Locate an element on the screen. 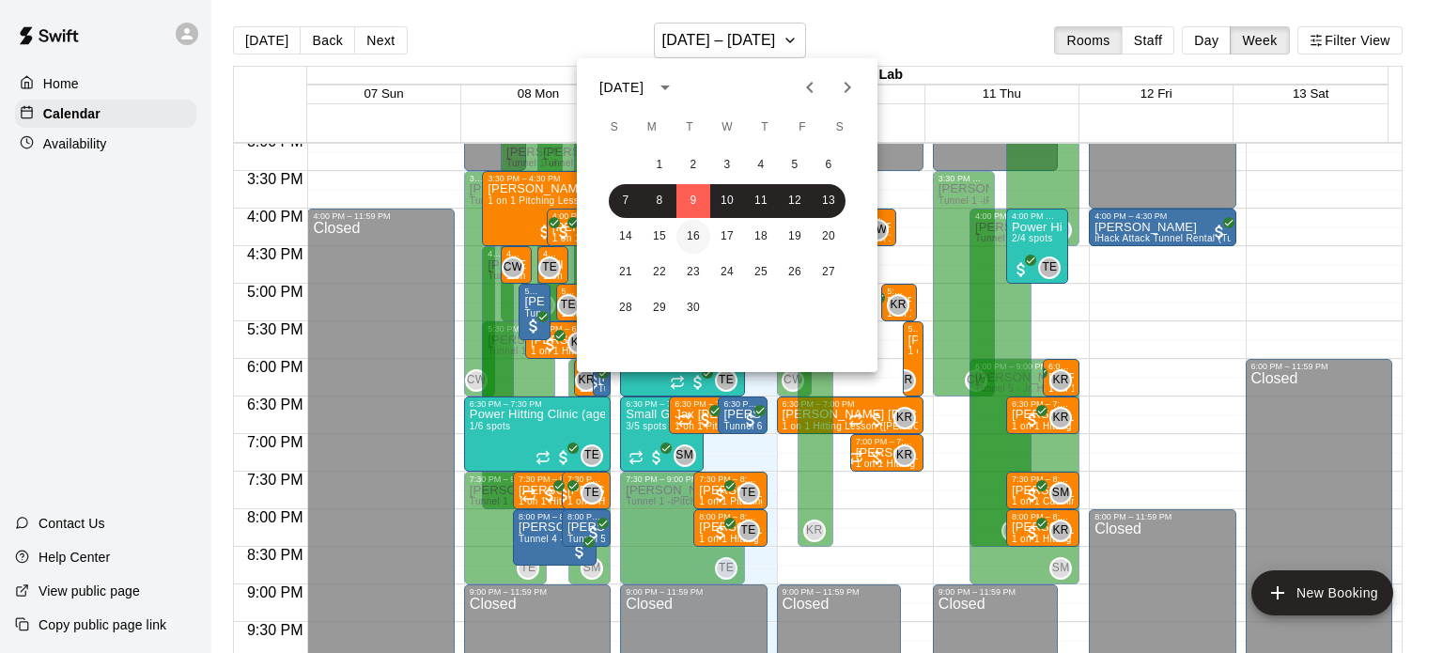 The width and height of the screenshot is (1443, 653). button: 21 is located at coordinates (626, 273).